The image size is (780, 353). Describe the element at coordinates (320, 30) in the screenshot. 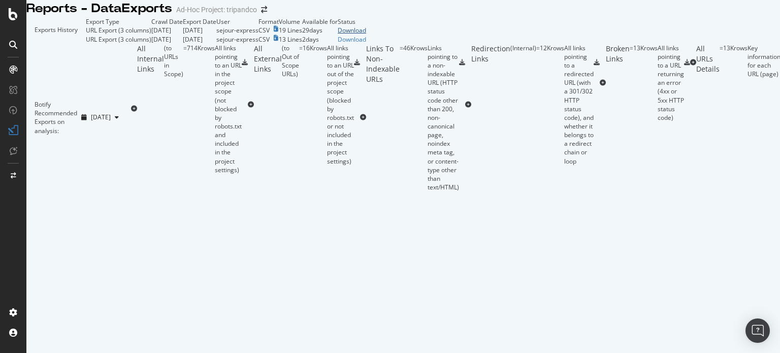

I see `td: 29 days` at that location.